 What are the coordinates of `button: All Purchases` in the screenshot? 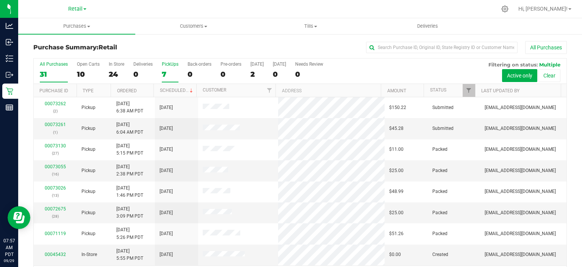 It's located at (546, 47).